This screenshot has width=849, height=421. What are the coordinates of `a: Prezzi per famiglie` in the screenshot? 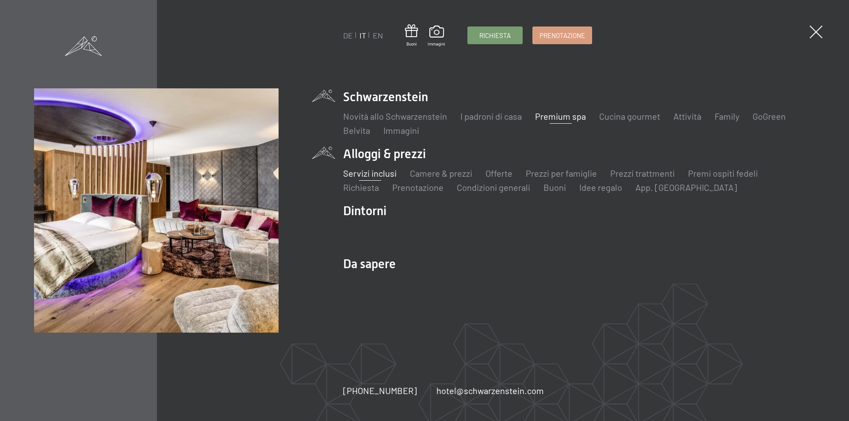 It's located at (561, 173).